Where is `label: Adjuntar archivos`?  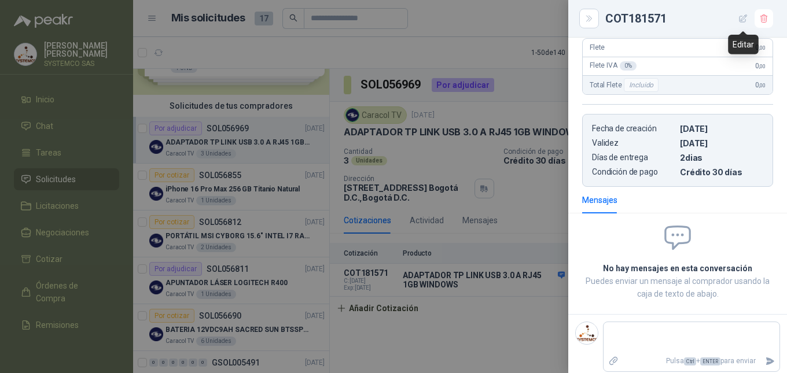
label: Adjuntar archivos is located at coordinates (613, 361).